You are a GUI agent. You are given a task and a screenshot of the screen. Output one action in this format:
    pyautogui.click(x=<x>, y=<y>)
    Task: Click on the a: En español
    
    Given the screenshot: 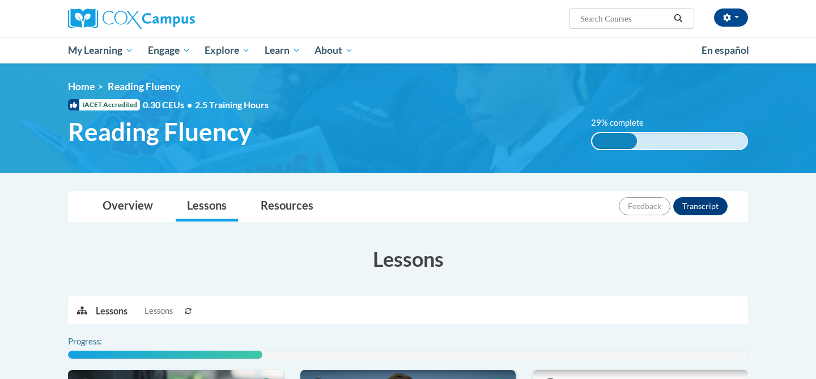 What is the action you would take?
    pyautogui.click(x=726, y=50)
    